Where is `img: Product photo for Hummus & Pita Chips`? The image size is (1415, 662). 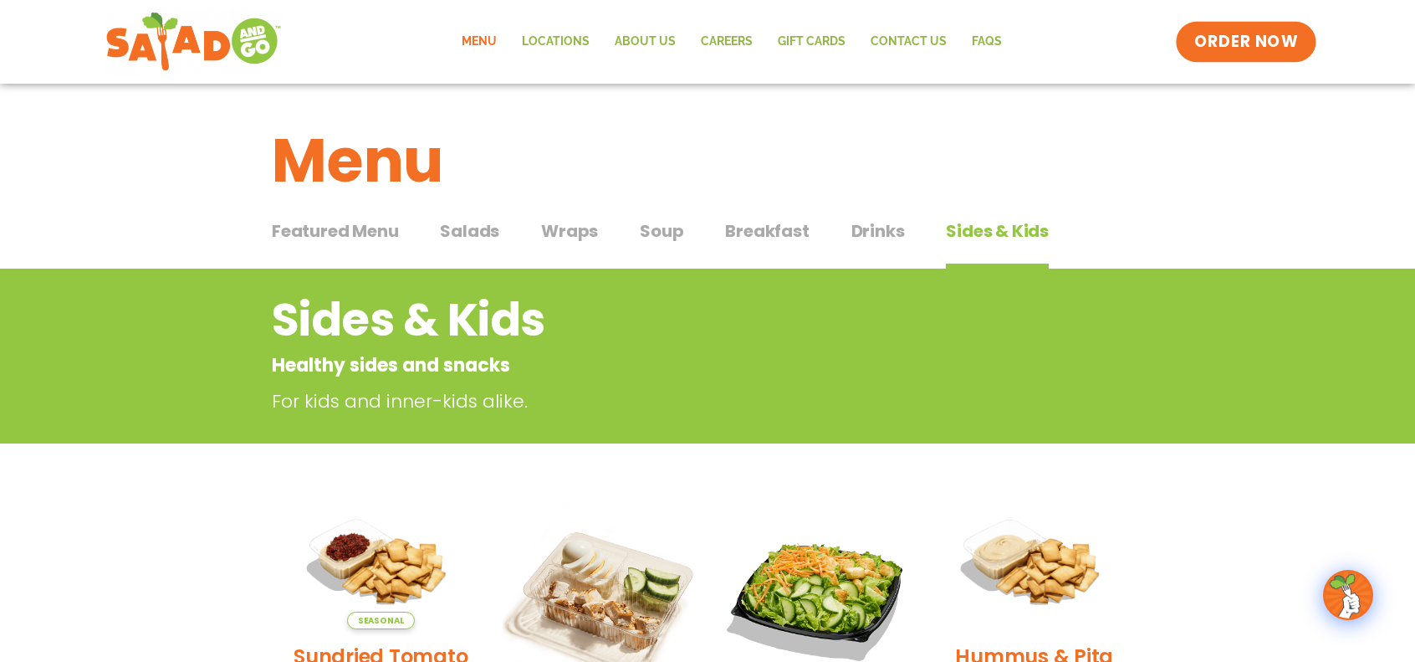 img: Product photo for Hummus & Pita Chips is located at coordinates (1035, 565).